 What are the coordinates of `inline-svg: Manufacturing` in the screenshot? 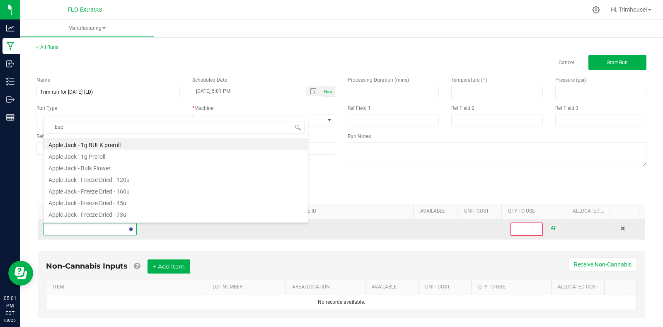 It's located at (10, 46).